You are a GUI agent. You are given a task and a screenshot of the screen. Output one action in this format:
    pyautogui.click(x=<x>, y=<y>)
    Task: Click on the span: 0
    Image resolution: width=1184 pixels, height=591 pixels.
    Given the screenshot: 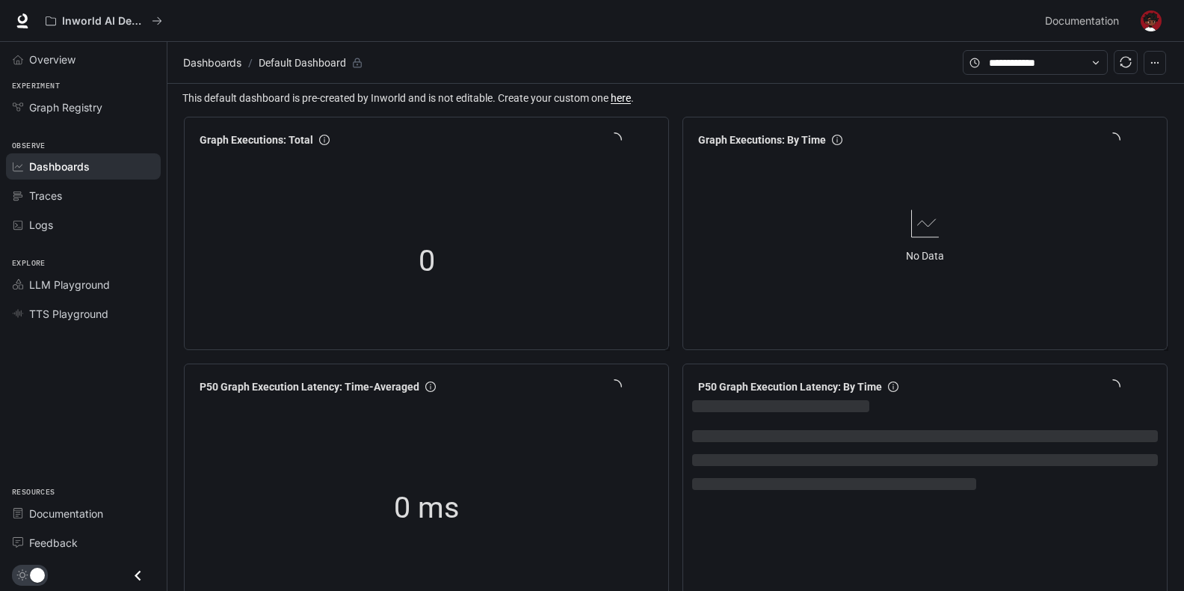 What is the action you would take?
    pyautogui.click(x=427, y=261)
    